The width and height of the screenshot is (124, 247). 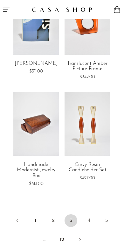 What do you see at coordinates (36, 71) in the screenshot?
I see `span: $311.00` at bounding box center [36, 71].